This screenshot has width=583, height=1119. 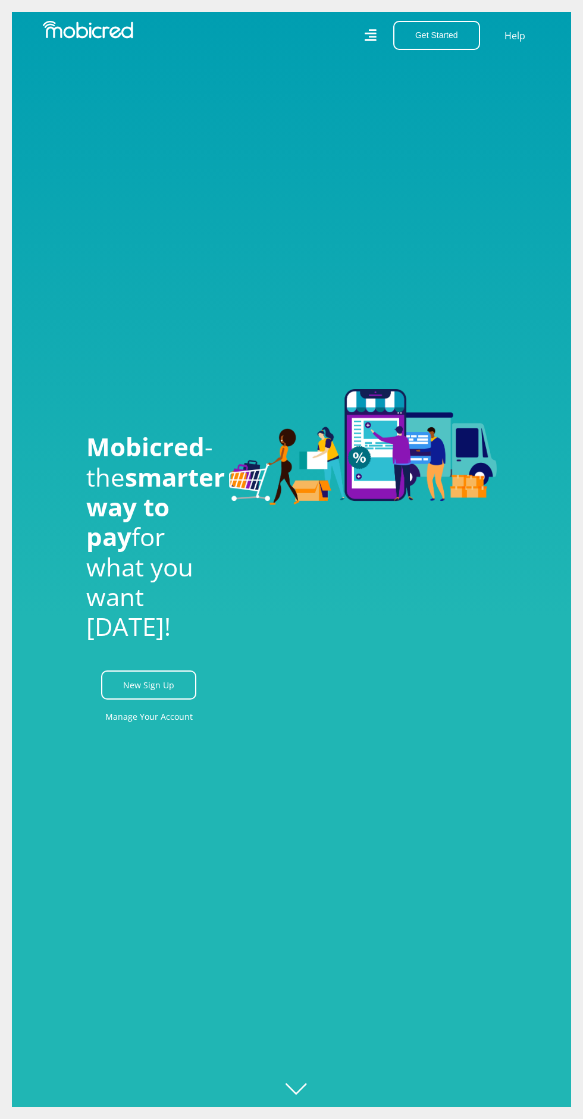 What do you see at coordinates (149, 716) in the screenshot?
I see `a: Manage Your Account` at bounding box center [149, 716].